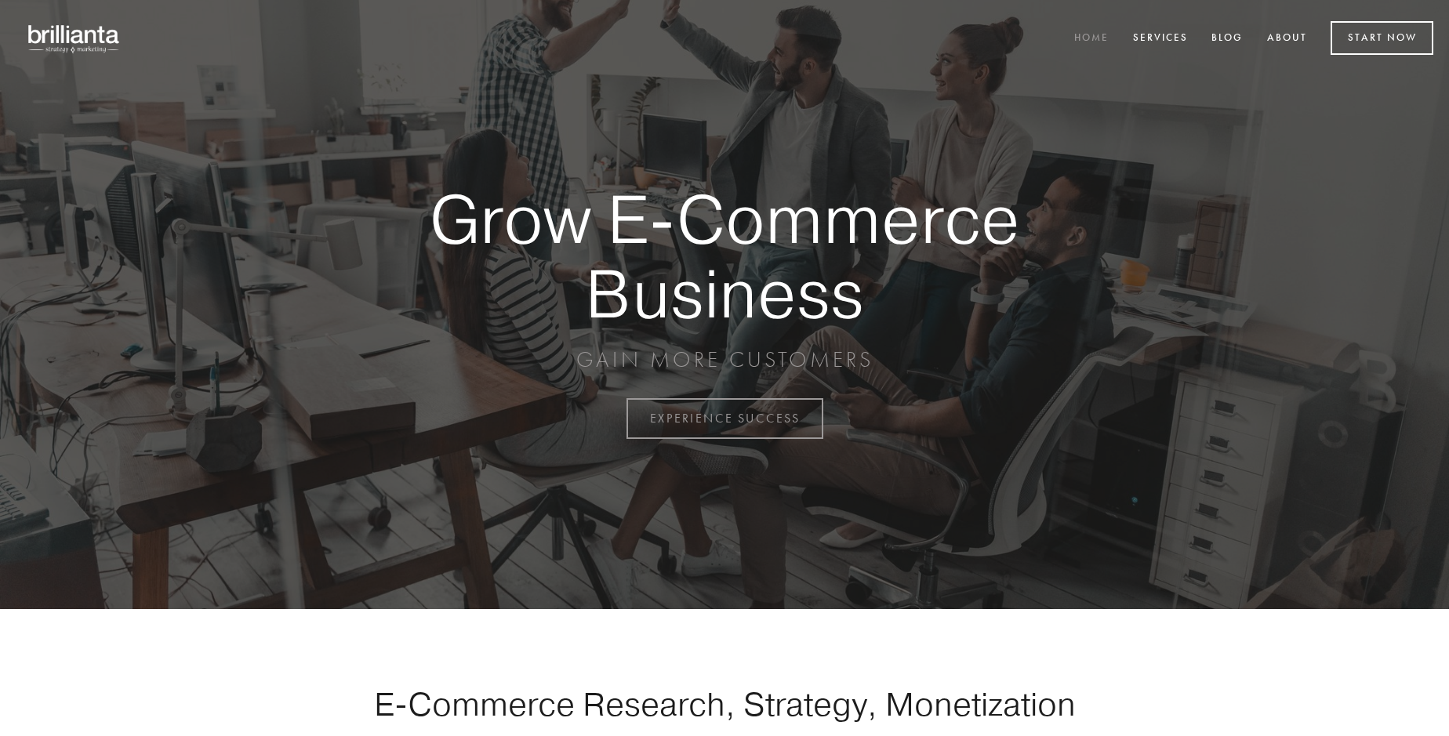 The height and width of the screenshot is (736, 1449). I want to click on p: GAIN MORE CUSTOMERS, so click(725, 360).